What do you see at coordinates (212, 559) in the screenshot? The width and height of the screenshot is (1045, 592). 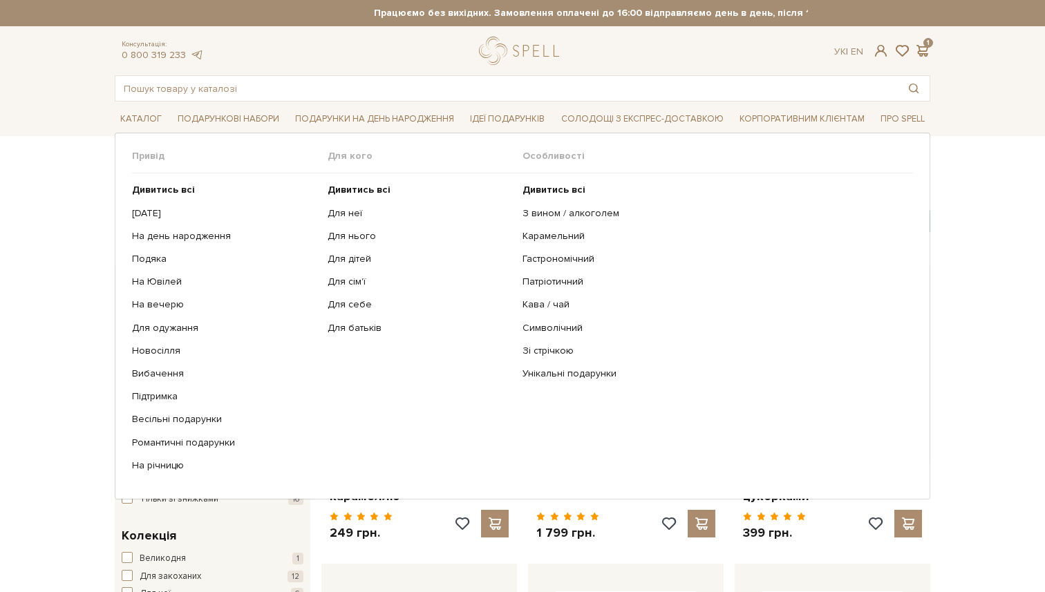 I see `button: Великодня 1` at bounding box center [212, 559].